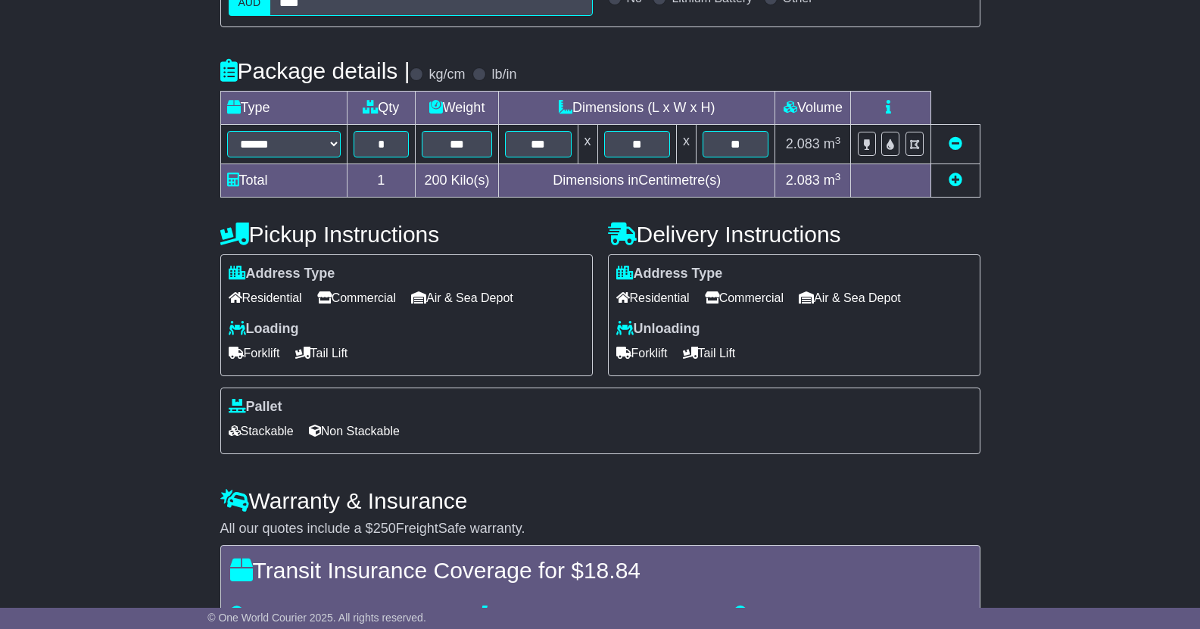  I want to click on h4: Package details |, so click(315, 70).